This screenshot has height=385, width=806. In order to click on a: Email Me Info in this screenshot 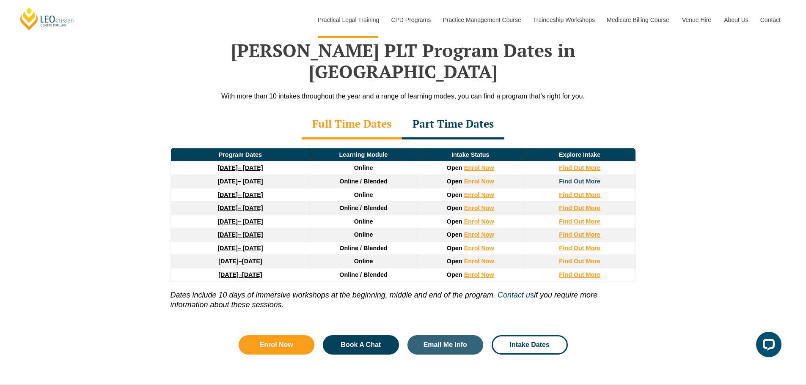, I will do `click(446, 345)`.